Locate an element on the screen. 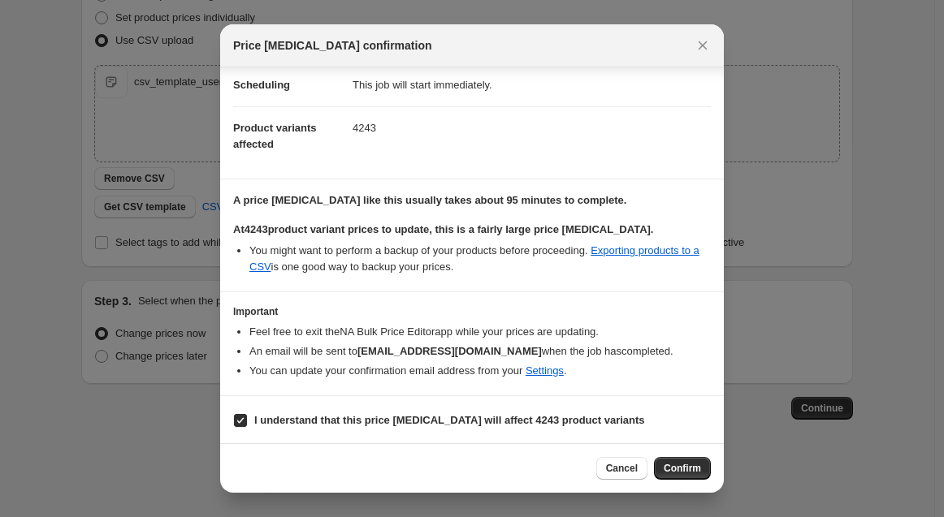 This screenshot has height=517, width=944. li: You might want to perform a backup of your products before proceeding. is one good way to backup ... is located at coordinates (480, 259).